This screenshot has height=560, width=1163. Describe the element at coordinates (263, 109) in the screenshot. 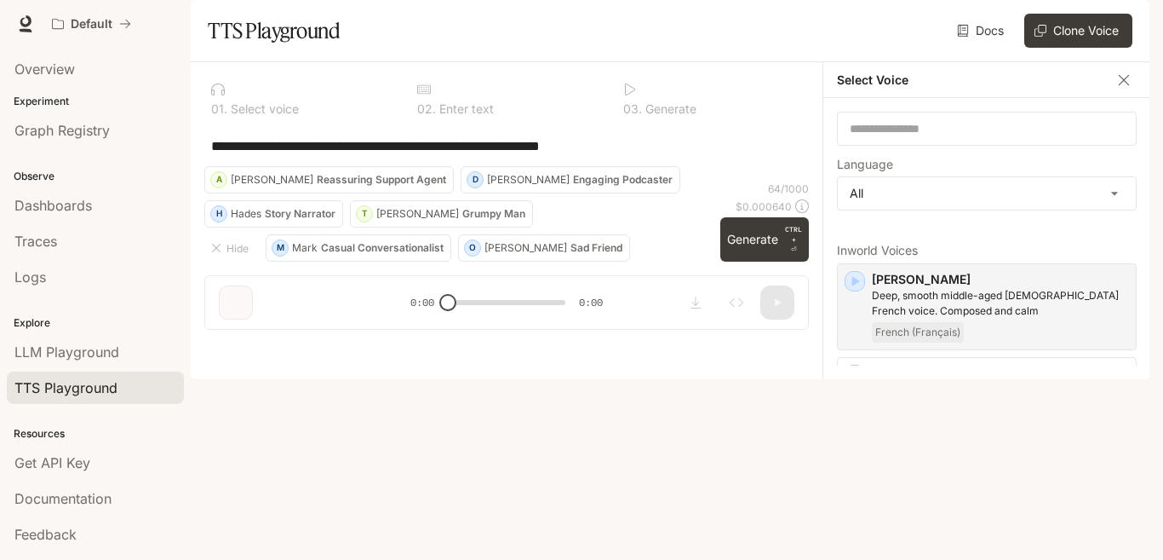

I see `p: Select voice` at that location.